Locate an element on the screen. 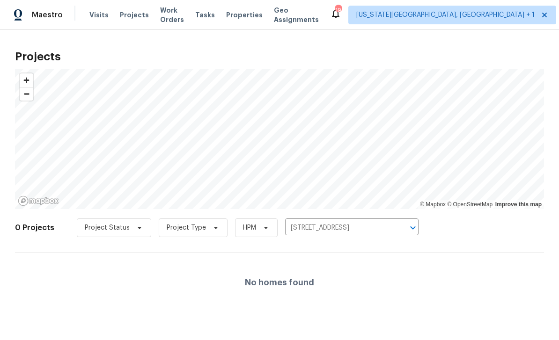 The image size is (559, 340). input: Search projects is located at coordinates (339, 228).